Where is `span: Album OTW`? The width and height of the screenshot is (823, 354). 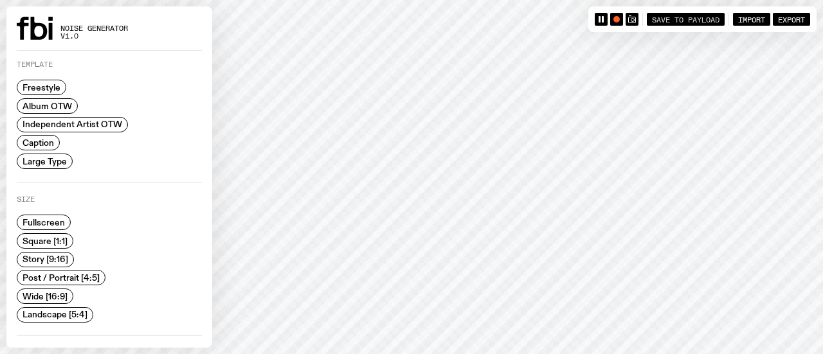
span: Album OTW is located at coordinates (47, 105).